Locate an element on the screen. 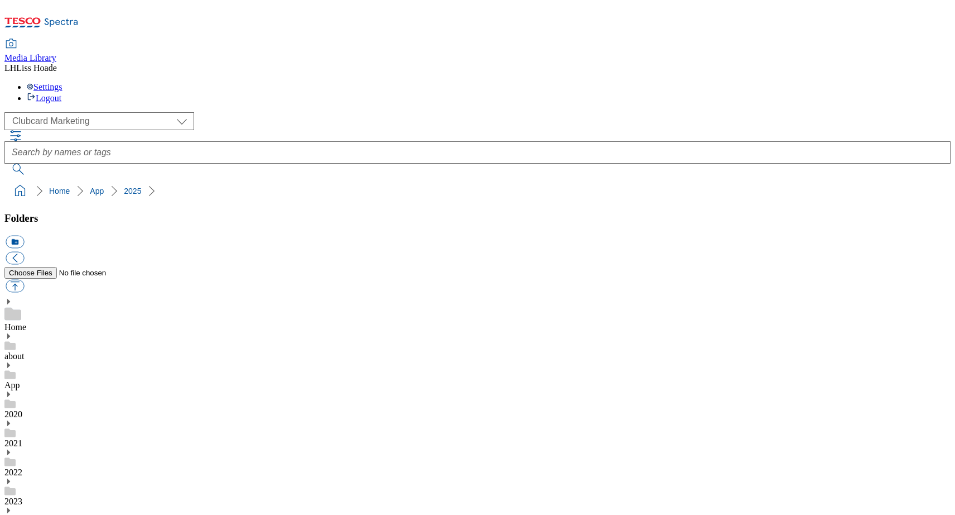  a: home is located at coordinates (20, 191).